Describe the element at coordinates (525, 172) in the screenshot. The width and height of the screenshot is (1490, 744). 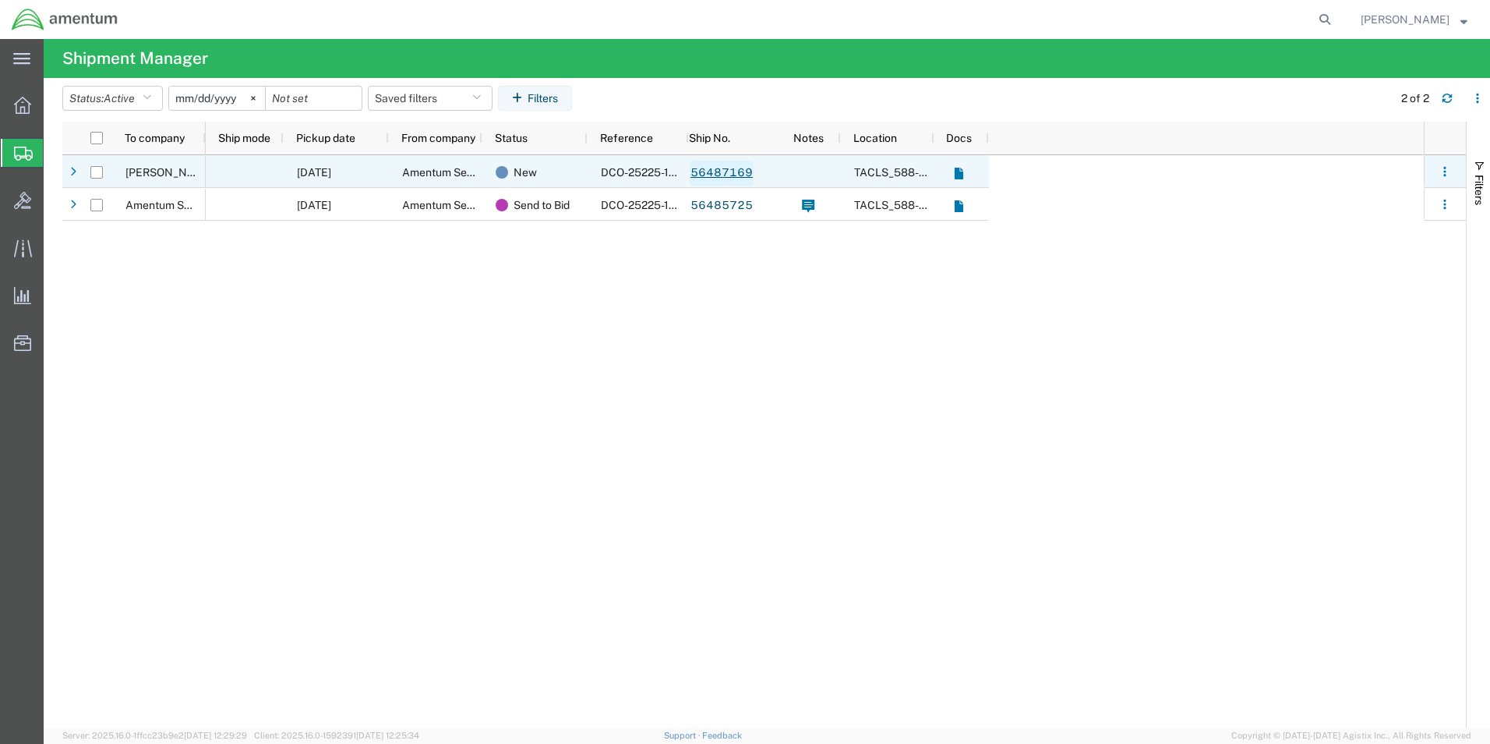
I see `span: New` at that location.